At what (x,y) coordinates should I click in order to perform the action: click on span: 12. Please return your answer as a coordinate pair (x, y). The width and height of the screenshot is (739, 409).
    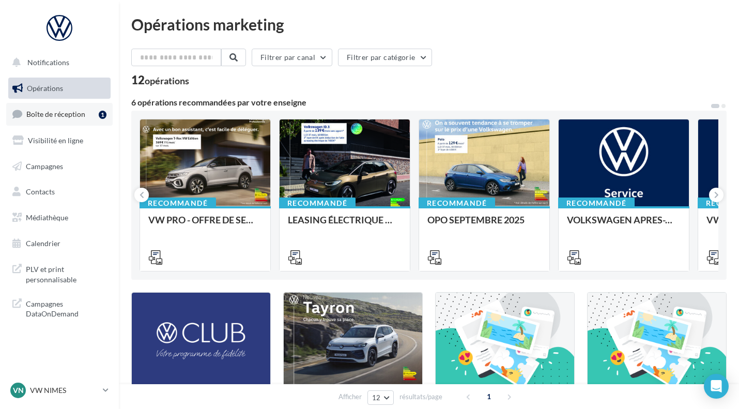
    Looking at the image, I should click on (376, 397).